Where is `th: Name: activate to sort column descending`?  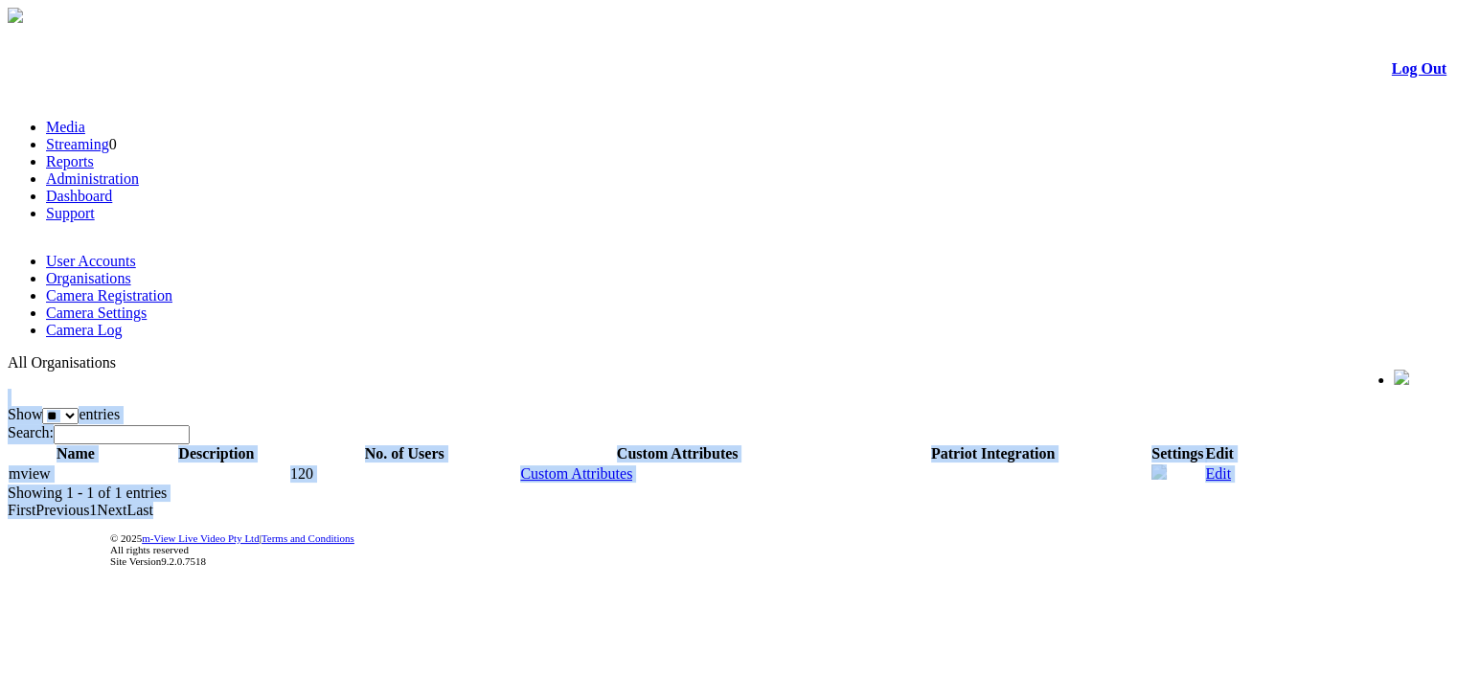 th: Name: activate to sort column descending is located at coordinates (76, 454).